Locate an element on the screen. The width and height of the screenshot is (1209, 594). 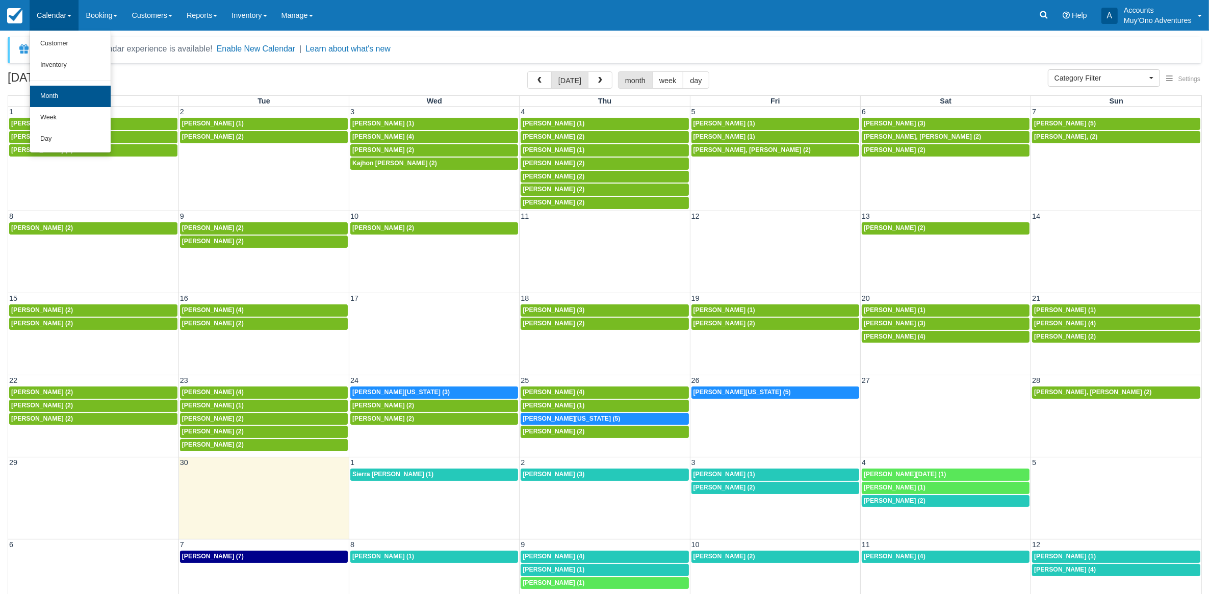
span: Thu is located at coordinates (605, 101).